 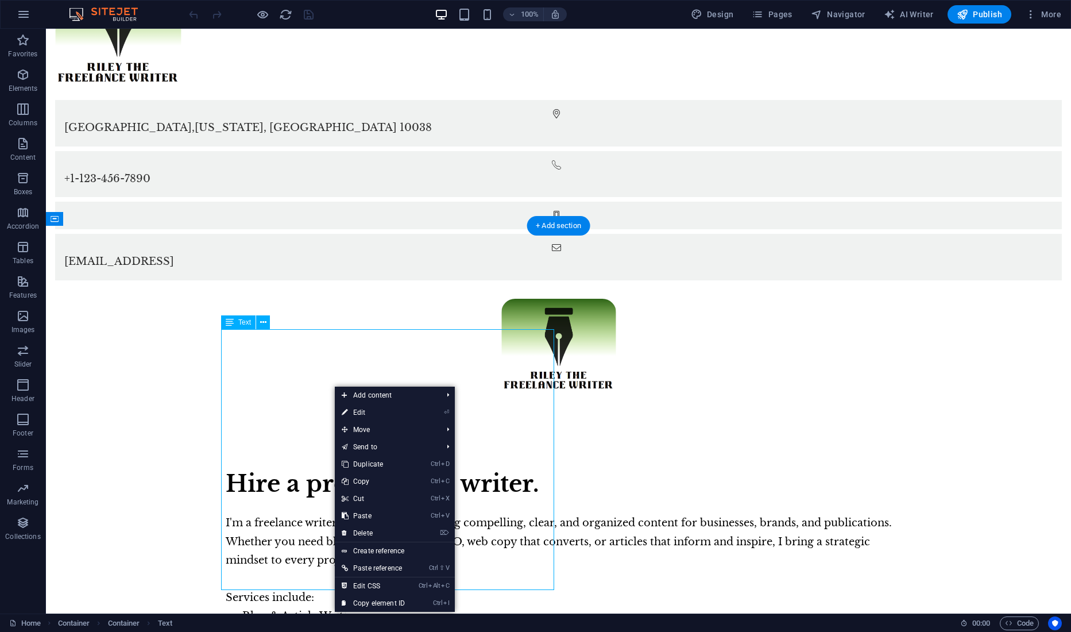 What do you see at coordinates (109, 14) in the screenshot?
I see `img: Editor Logo` at bounding box center [109, 14].